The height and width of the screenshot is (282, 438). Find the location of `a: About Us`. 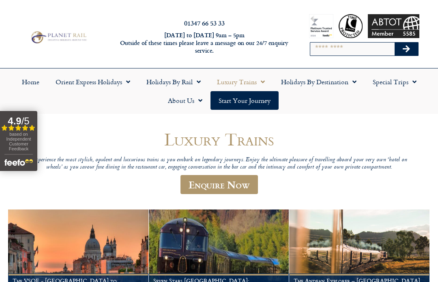

a: About Us is located at coordinates (185, 101).